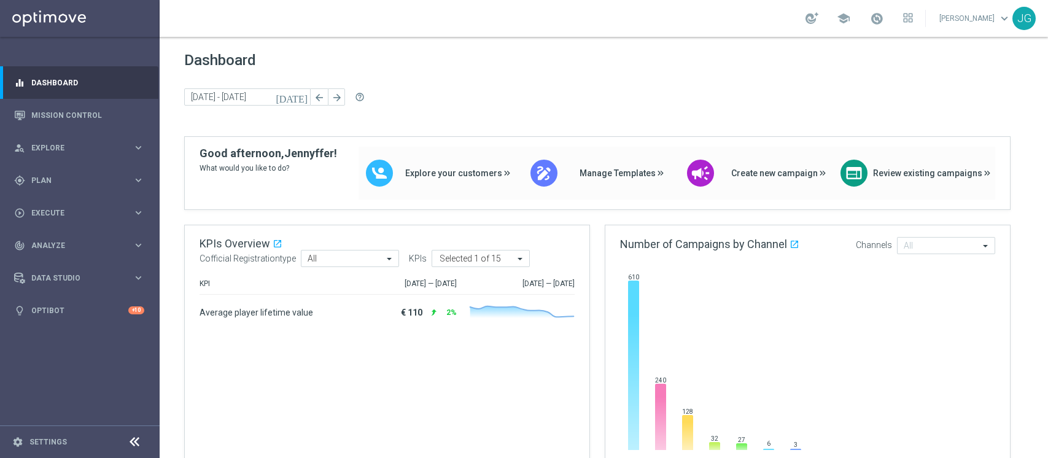  I want to click on span: Analyze, so click(82, 246).